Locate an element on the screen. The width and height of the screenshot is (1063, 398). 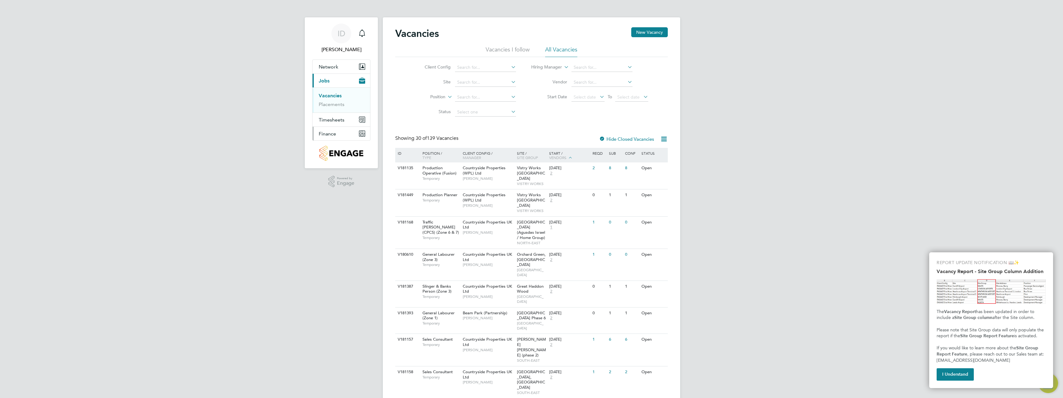
span: has been updated in order to include a is located at coordinates (985, 314).